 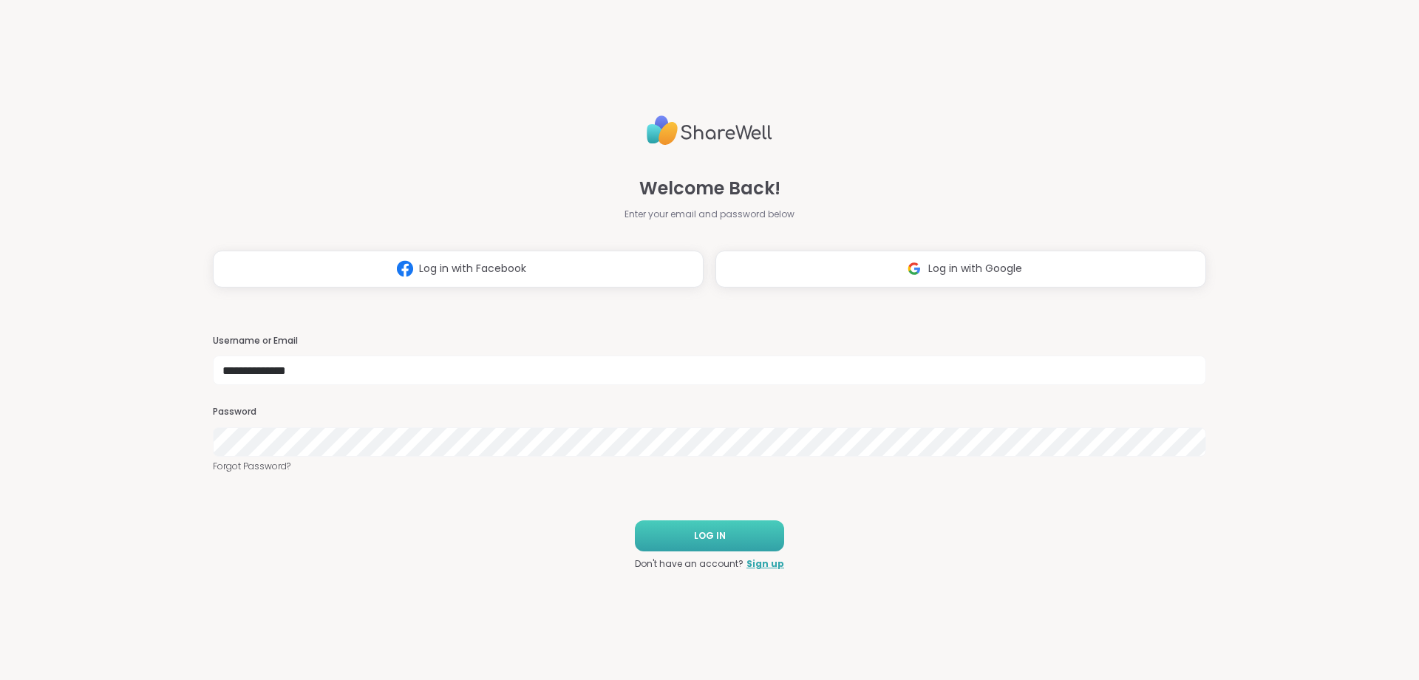 What do you see at coordinates (472, 268) in the screenshot?
I see `span: Log in with Facebook` at bounding box center [472, 268].